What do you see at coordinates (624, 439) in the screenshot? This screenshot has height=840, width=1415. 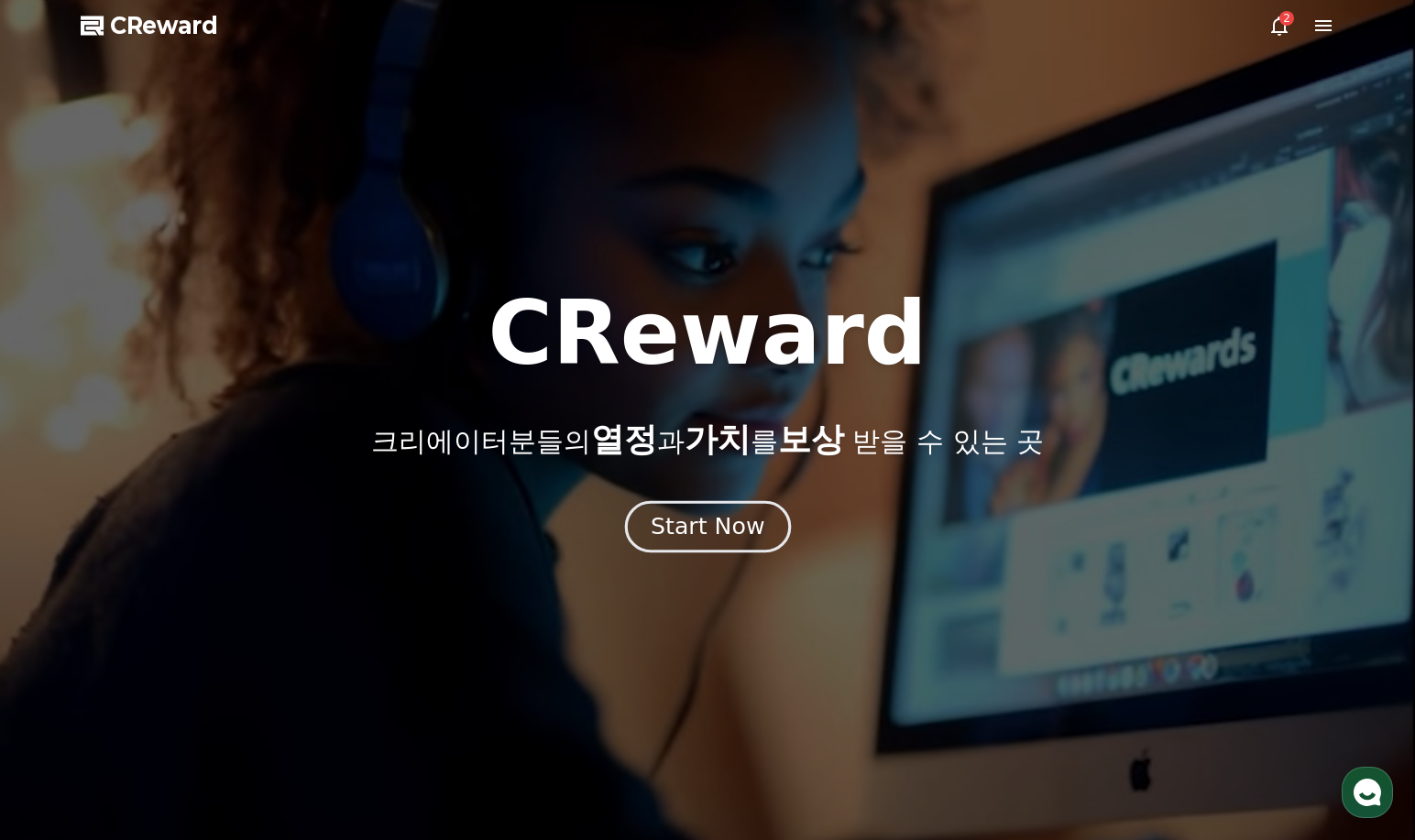 I see `span: 열정` at bounding box center [624, 439].